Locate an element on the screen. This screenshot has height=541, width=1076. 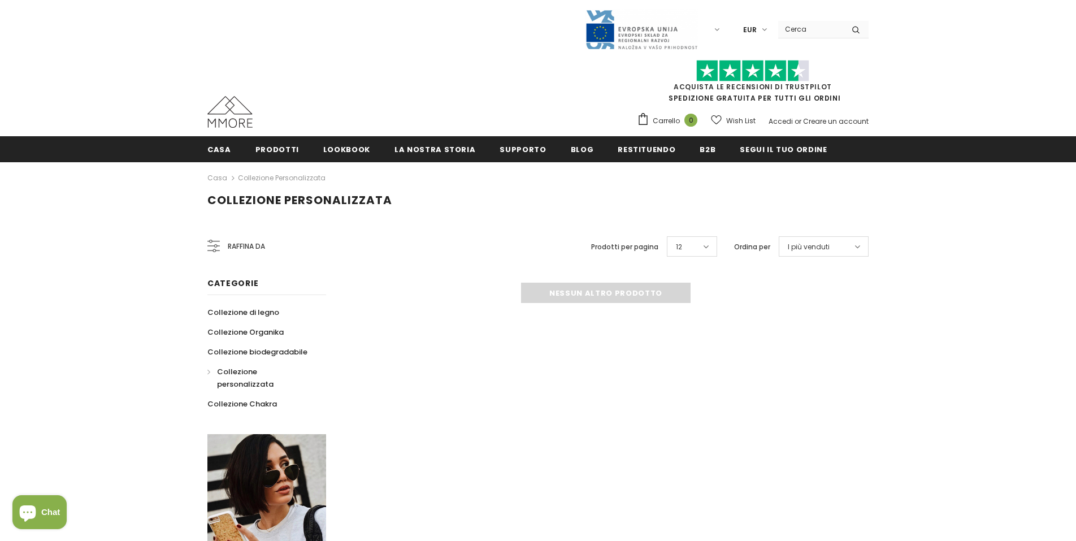
label: Prodotti per pagina is located at coordinates (625, 247).